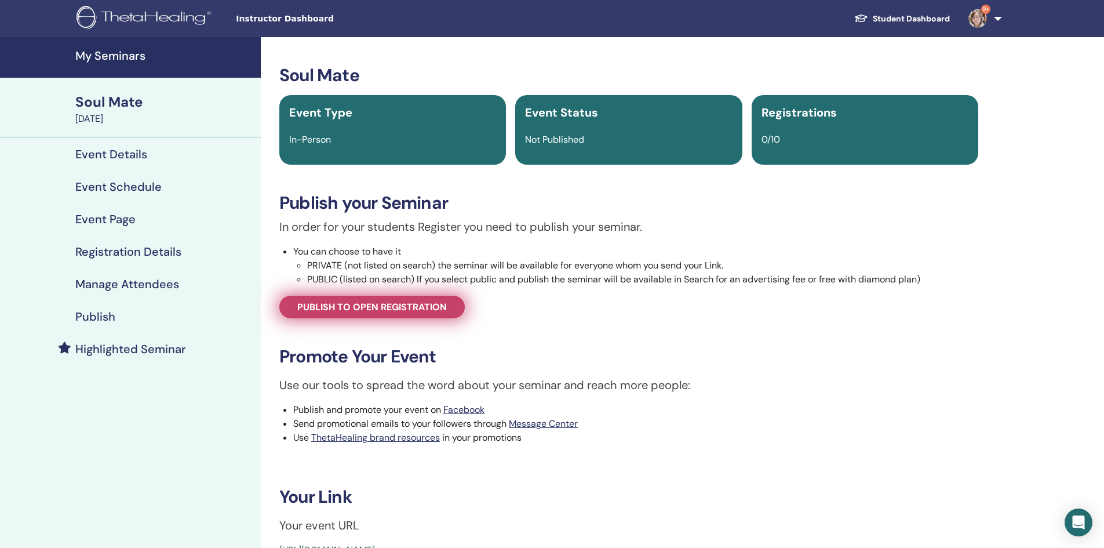 The width and height of the screenshot is (1104, 548). What do you see at coordinates (902, 19) in the screenshot?
I see `a: Student Dashboard` at bounding box center [902, 19].